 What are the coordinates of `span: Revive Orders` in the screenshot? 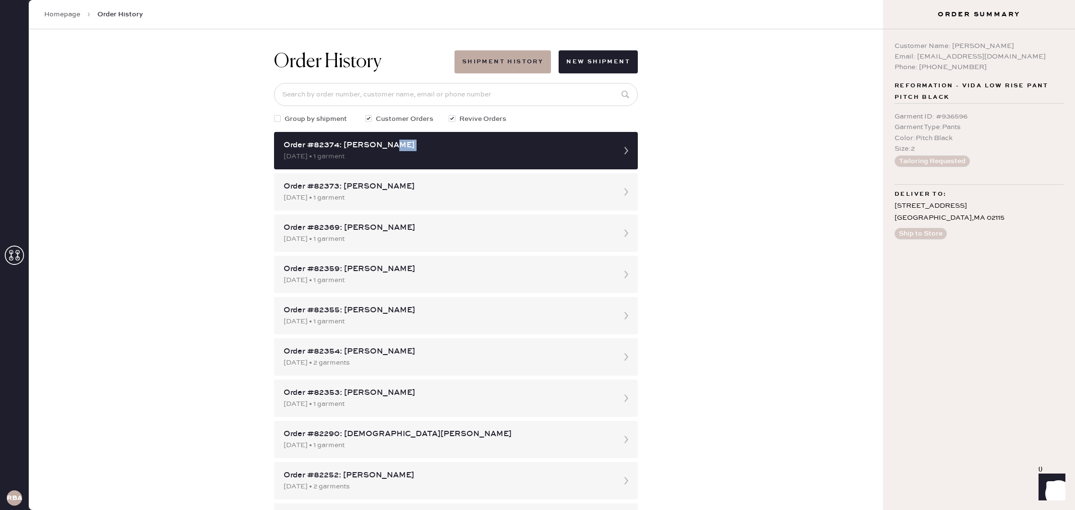 It's located at (483, 119).